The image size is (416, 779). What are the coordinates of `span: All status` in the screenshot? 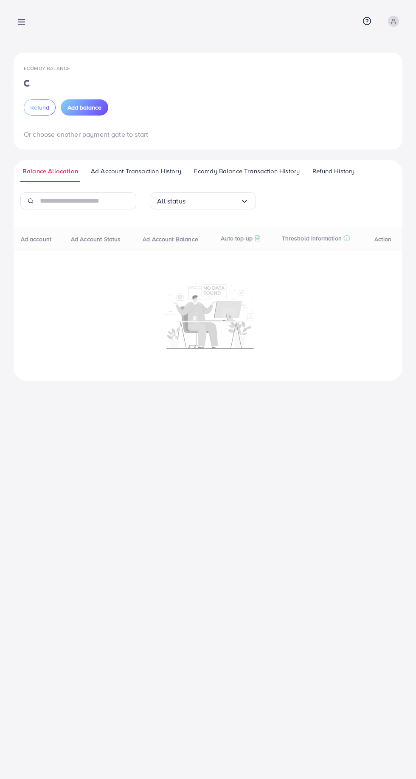 It's located at (171, 201).